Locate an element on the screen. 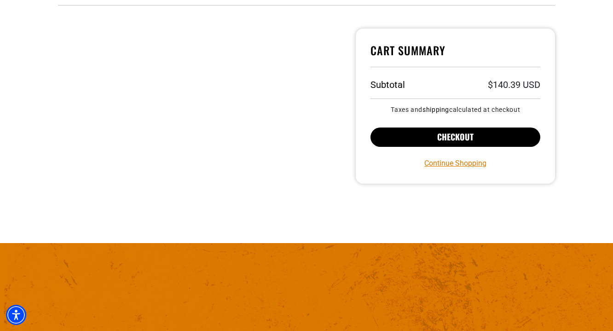 The width and height of the screenshot is (613, 331). h3: Subtotal is located at coordinates (388, 85).